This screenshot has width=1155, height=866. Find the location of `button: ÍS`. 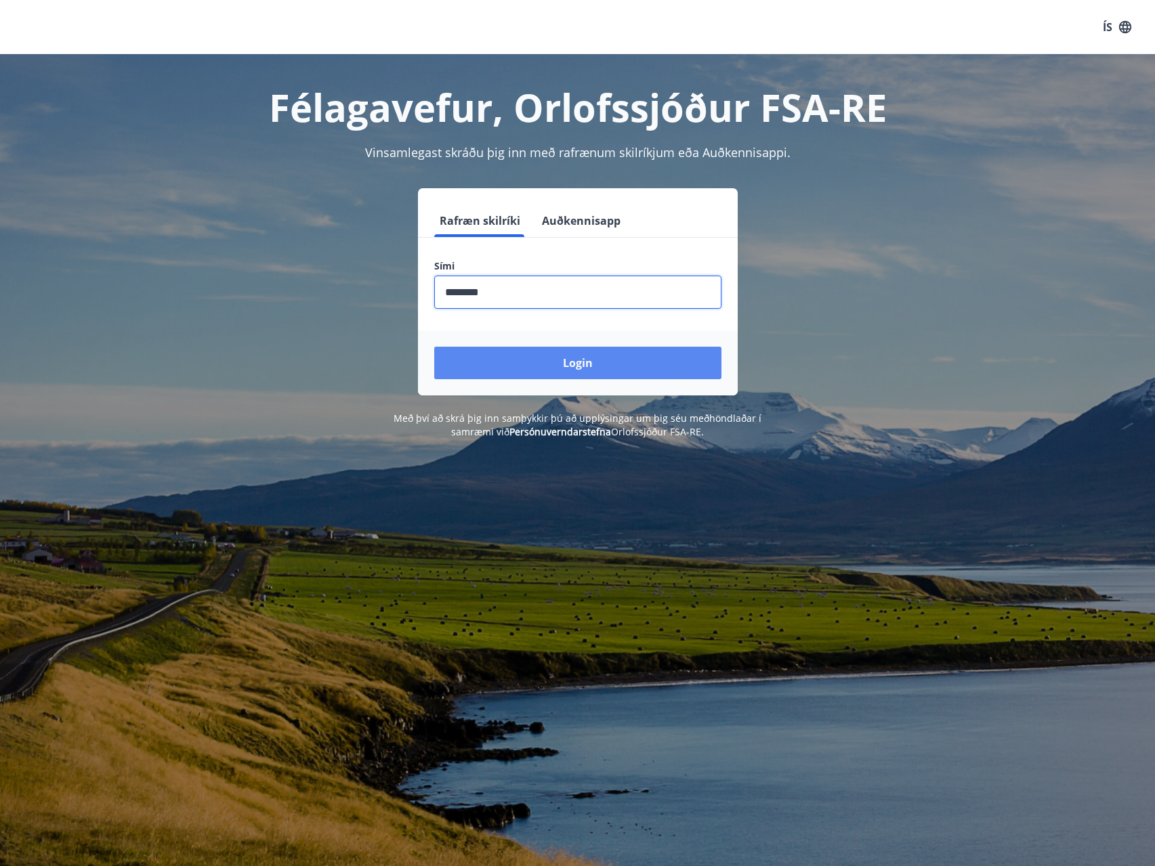

button: ÍS is located at coordinates (1117, 27).